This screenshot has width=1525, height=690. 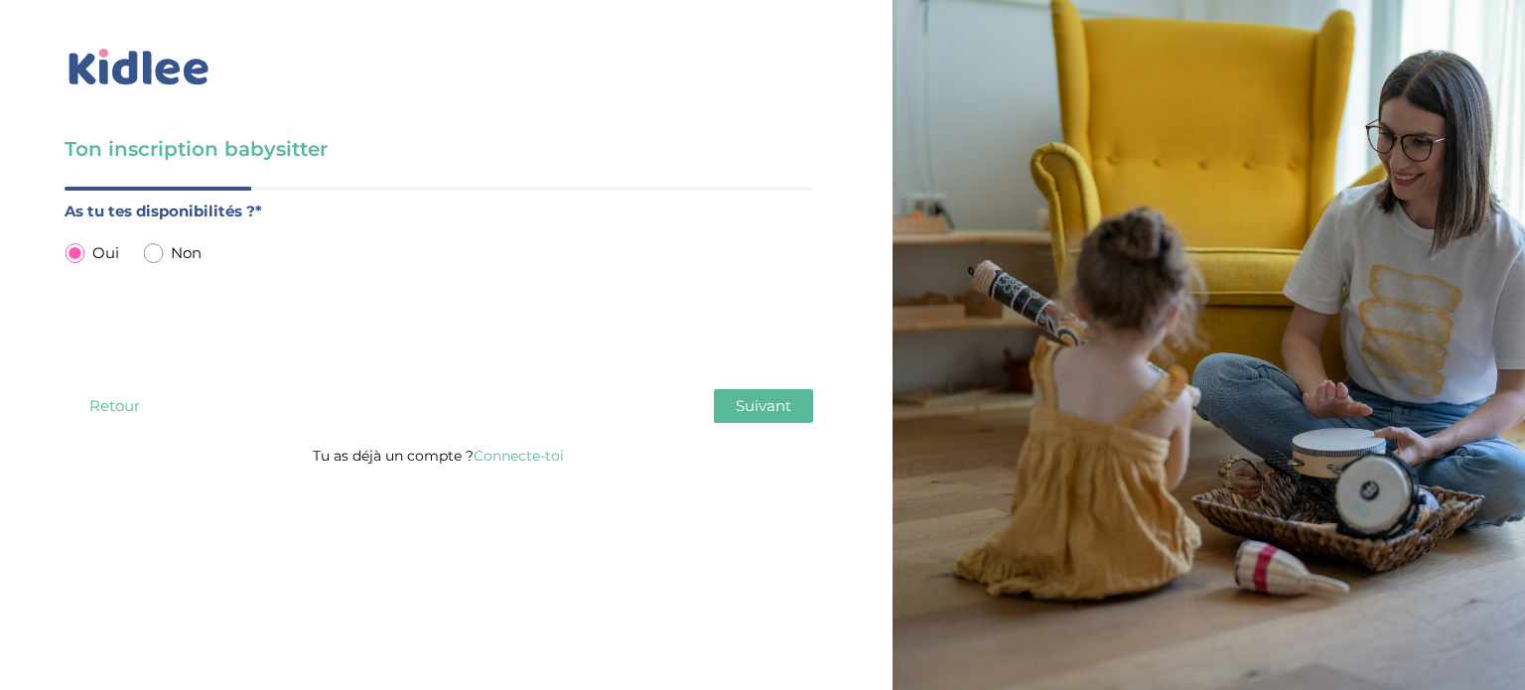 What do you see at coordinates (763, 406) in the screenshot?
I see `button: Suivant` at bounding box center [763, 406].